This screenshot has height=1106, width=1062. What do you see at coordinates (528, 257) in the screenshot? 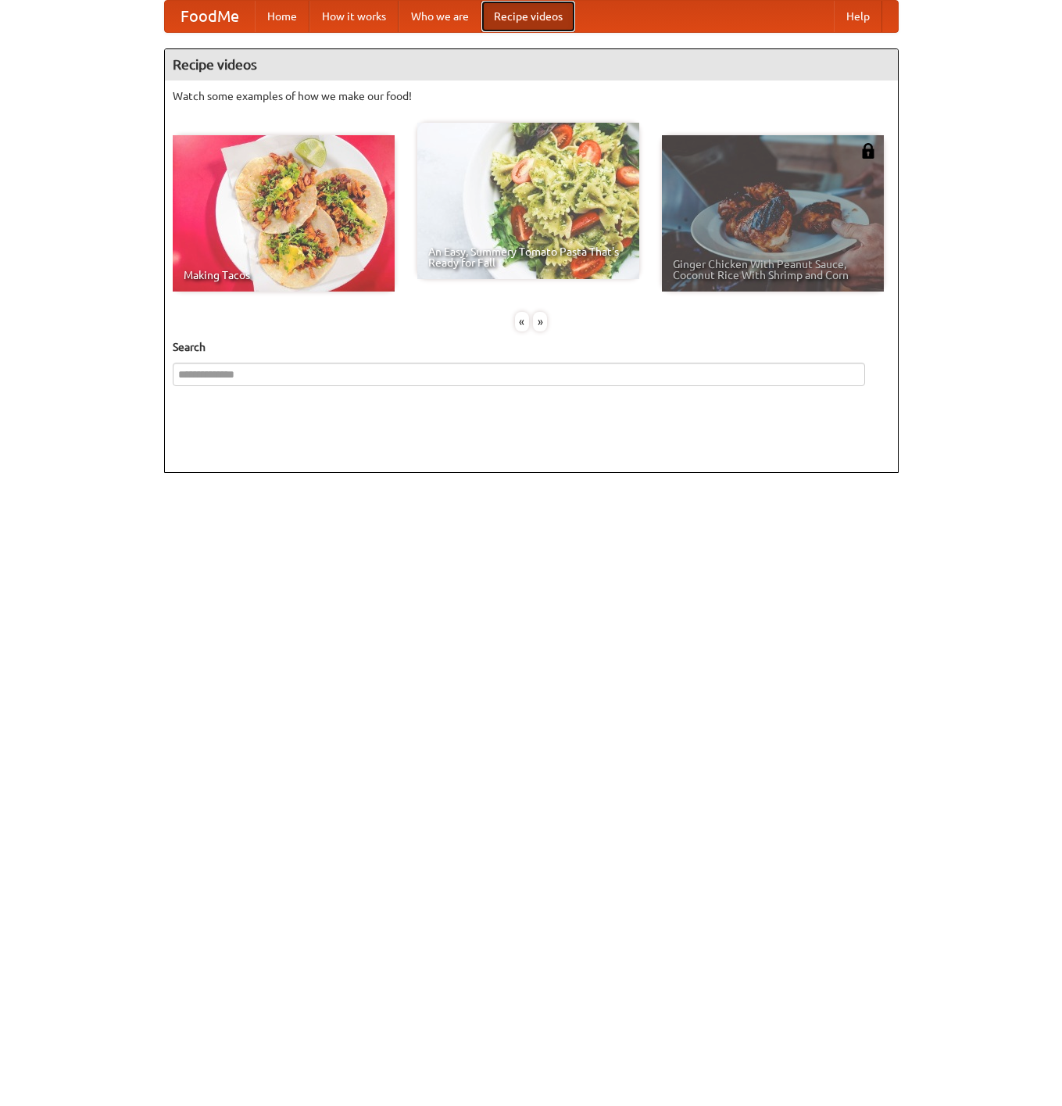
I see `span: An Easy, Summery Tomato Pasta That's Ready for Fall` at bounding box center [528, 257].